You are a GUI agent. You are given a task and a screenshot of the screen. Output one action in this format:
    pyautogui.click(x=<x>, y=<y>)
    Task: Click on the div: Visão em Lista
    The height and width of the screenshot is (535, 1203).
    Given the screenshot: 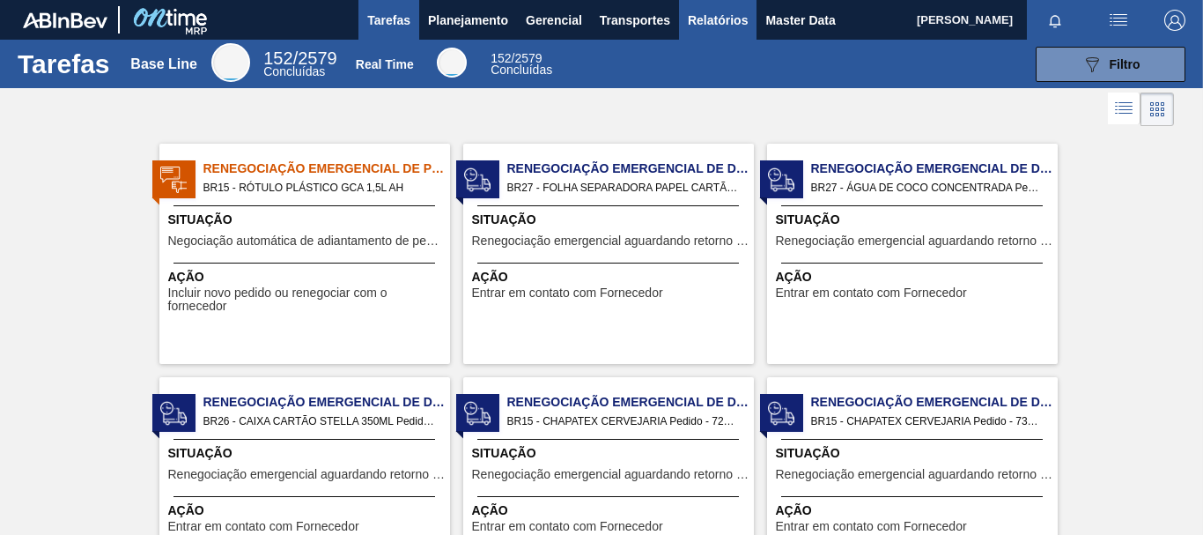 What is the action you would take?
    pyautogui.click(x=1124, y=109)
    